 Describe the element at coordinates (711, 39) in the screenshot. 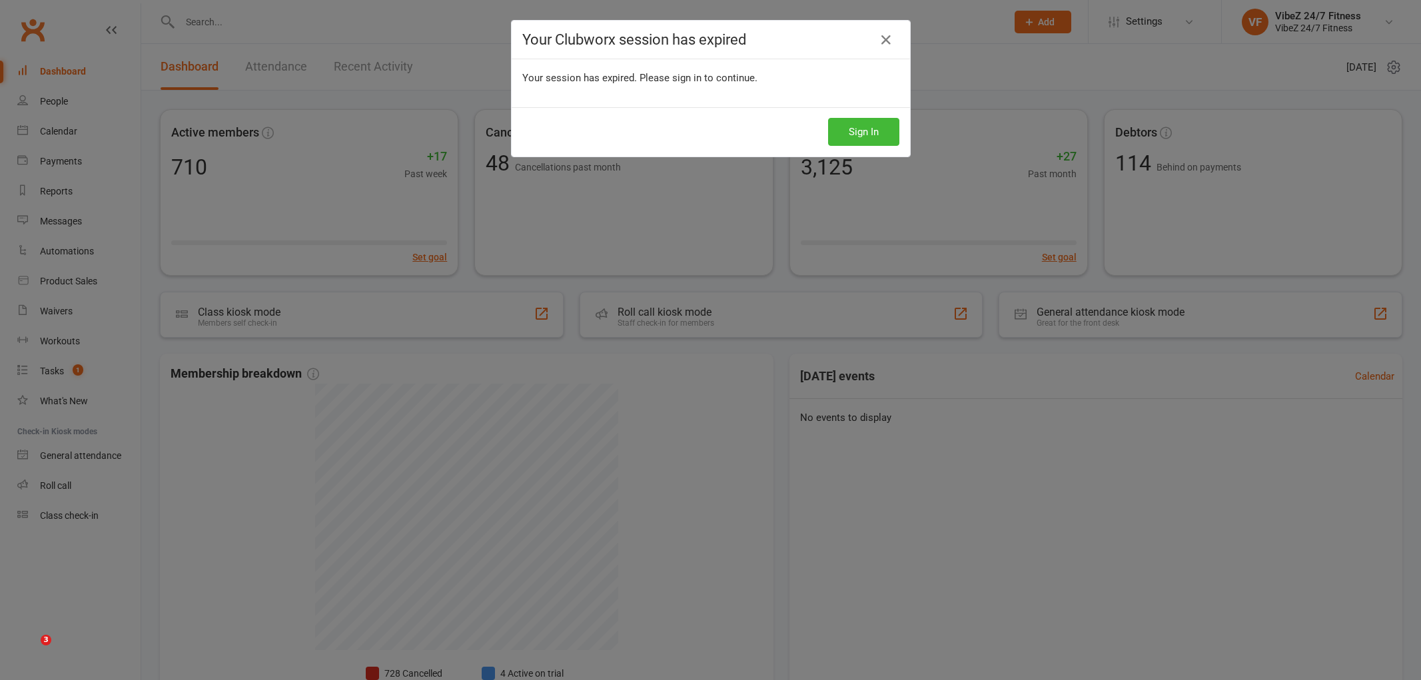

I see `h4: Your Clubworx session has expired` at that location.